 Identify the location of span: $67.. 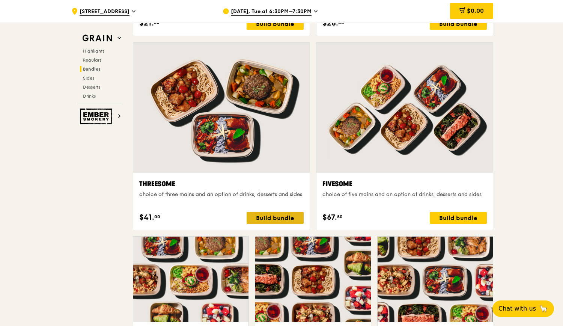
(330, 217).